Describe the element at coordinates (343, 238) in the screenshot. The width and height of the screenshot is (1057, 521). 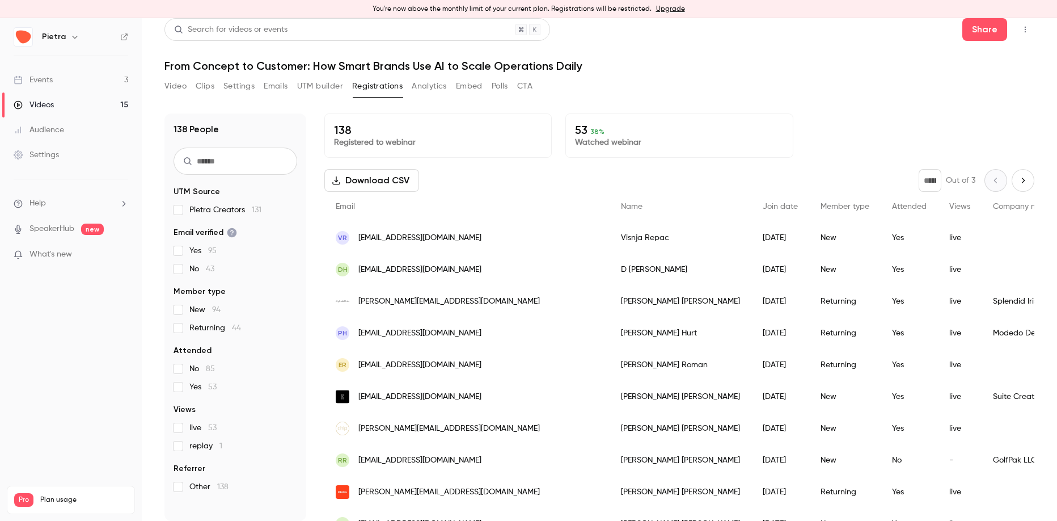
I see `span: VR` at that location.